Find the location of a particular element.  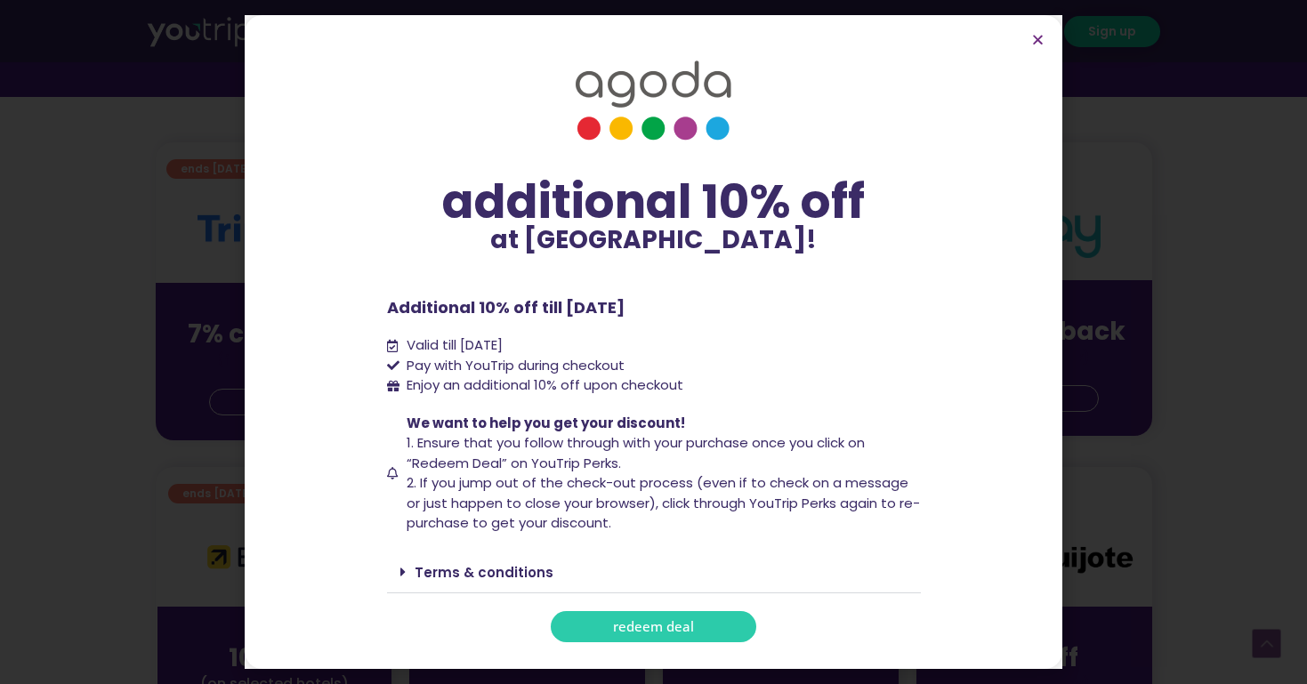

span: 1. Ensure that you follow through with your purchase once you click on “Redeem Deal” on YouTrip P... is located at coordinates (635, 453).